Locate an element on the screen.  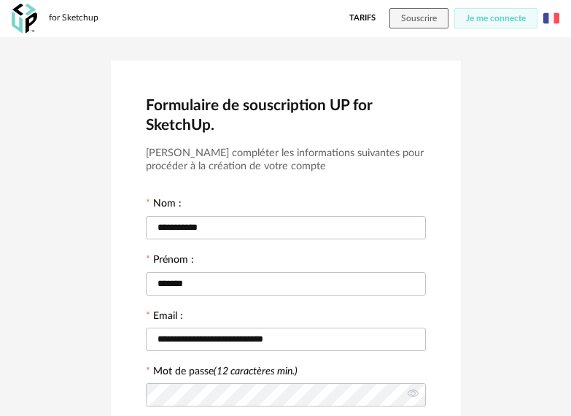
span: Souscrire is located at coordinates (419, 18).